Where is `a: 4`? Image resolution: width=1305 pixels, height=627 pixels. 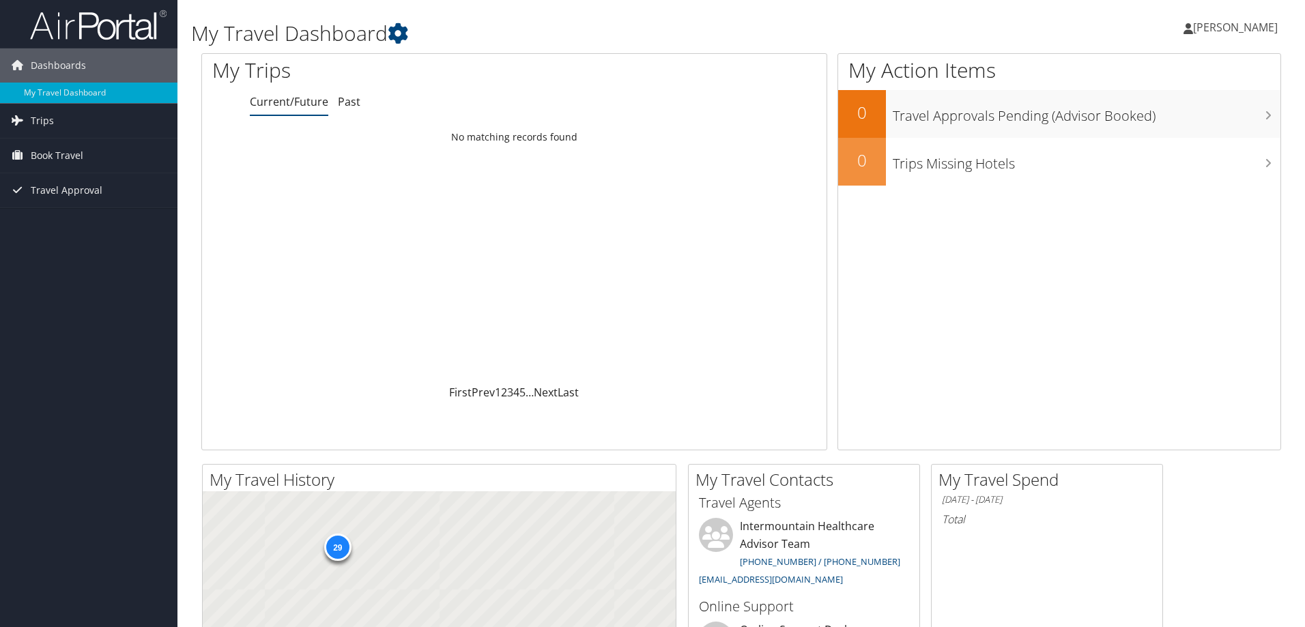 a: 4 is located at coordinates (516, 392).